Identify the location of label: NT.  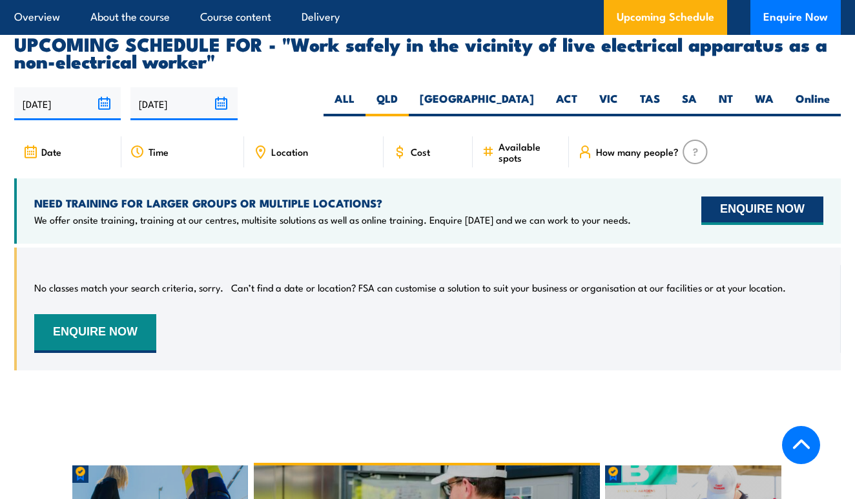
(726, 103).